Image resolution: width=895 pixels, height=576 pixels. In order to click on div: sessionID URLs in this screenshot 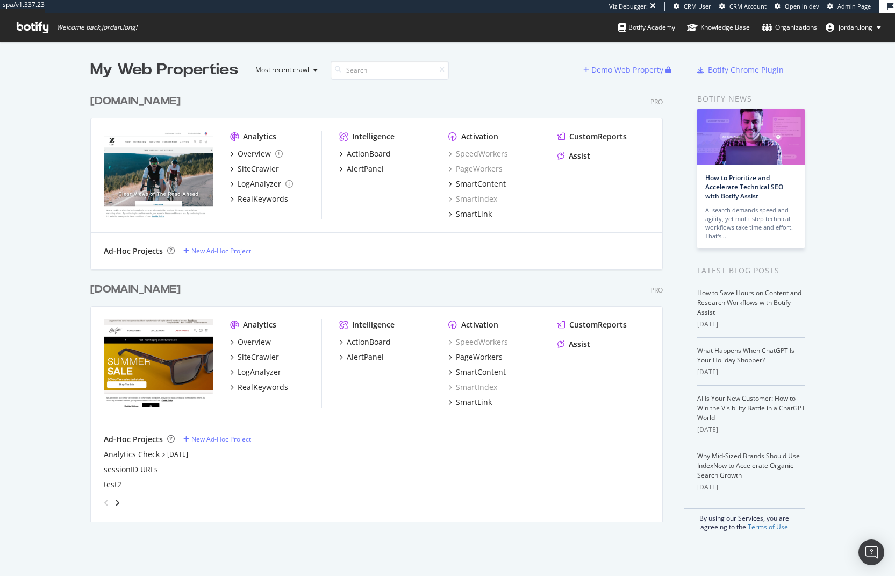, I will do `click(131, 469)`.